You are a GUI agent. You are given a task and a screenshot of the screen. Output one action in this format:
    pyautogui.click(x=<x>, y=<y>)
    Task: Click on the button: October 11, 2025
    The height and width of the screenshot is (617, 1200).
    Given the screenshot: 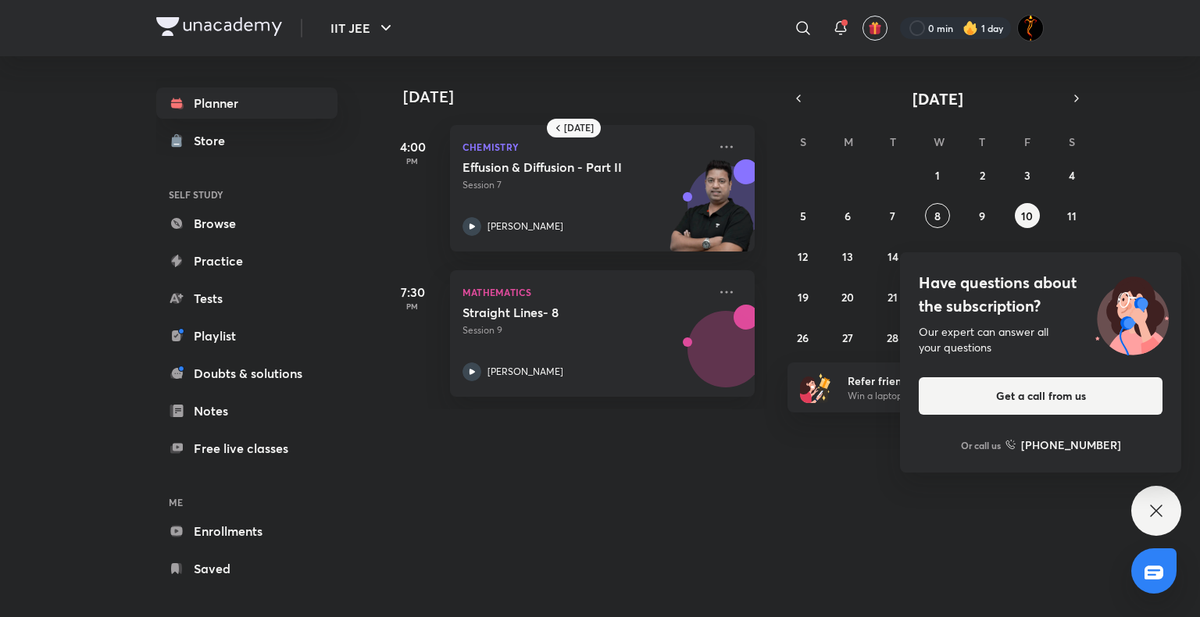 What is the action you would take?
    pyautogui.click(x=1072, y=216)
    